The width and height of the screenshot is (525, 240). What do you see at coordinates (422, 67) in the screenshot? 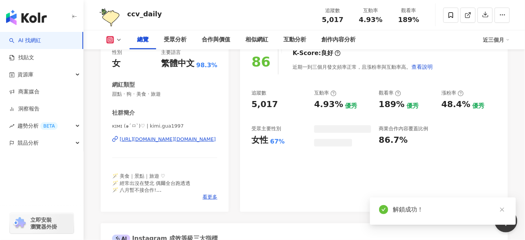
I see `button: 查看說明` at bounding box center [422, 67].